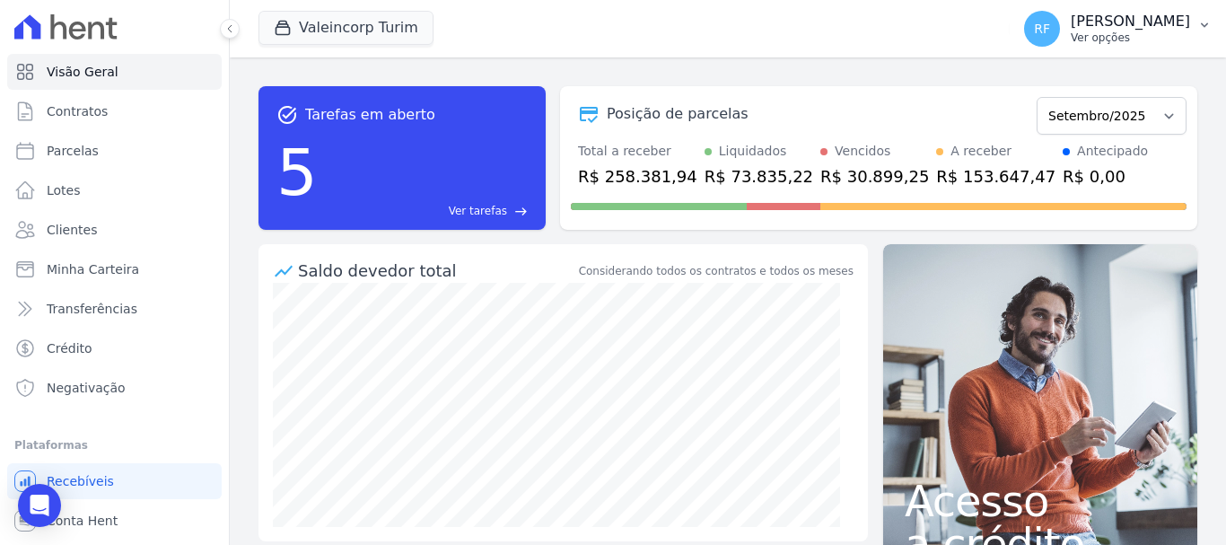  Describe the element at coordinates (874, 176) in the screenshot. I see `div: R$ 30.899,25` at that location.